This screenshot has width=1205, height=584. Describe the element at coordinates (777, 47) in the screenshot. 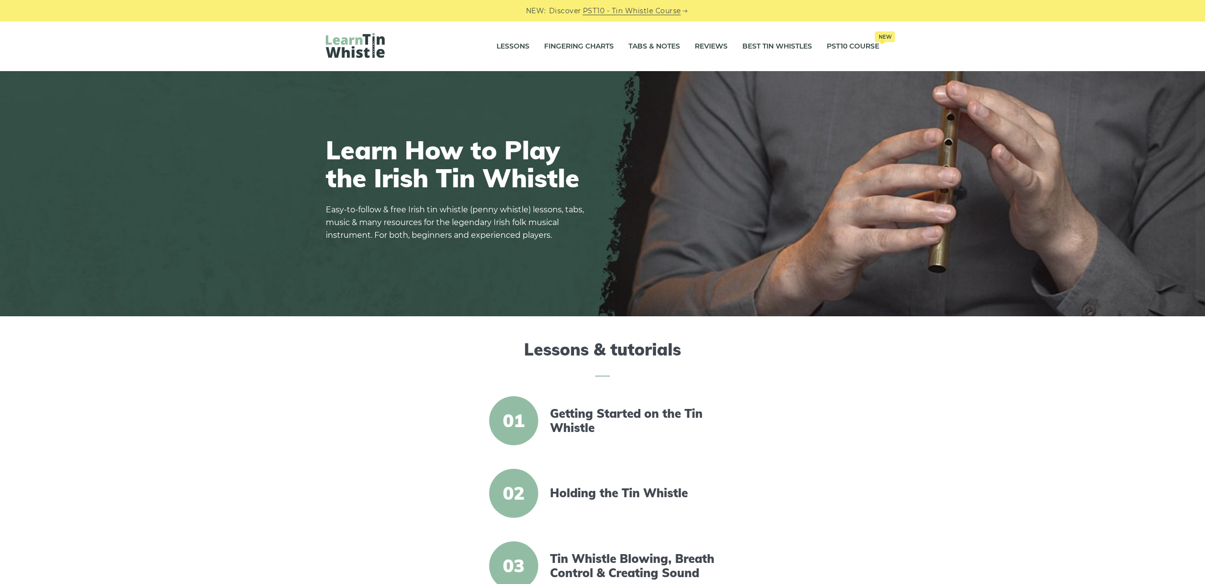

I see `a: Best Tin Whistles` at that location.